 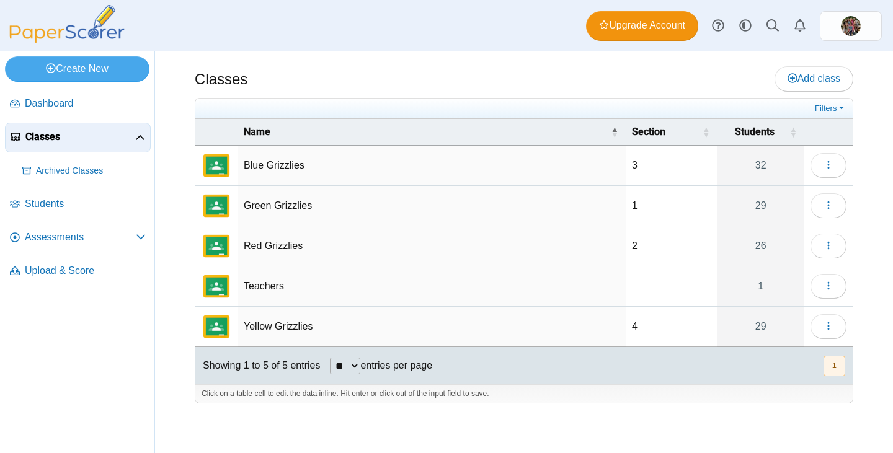 What do you see at coordinates (649, 131) in the screenshot?
I see `span: Section` at bounding box center [649, 131].